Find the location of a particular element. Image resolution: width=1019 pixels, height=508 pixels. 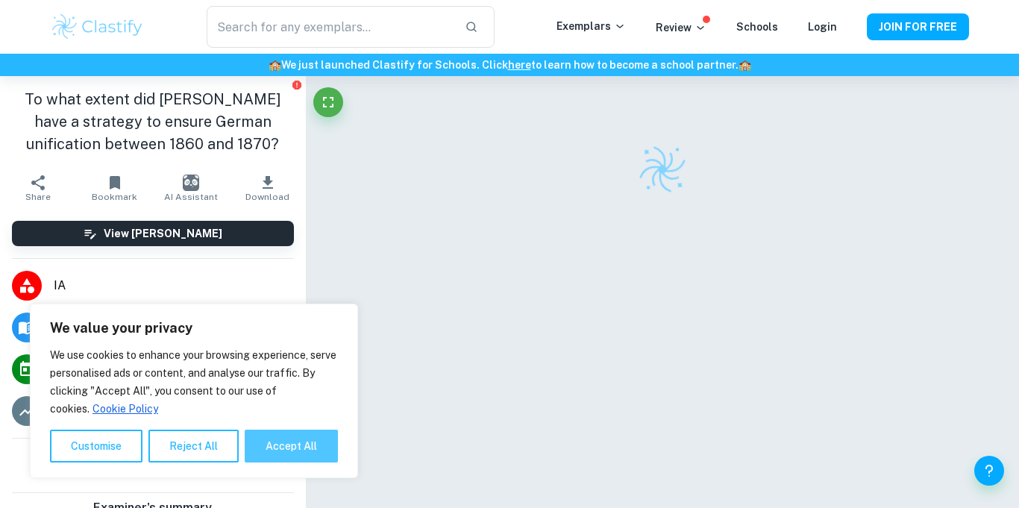

a: Login is located at coordinates (822, 27).